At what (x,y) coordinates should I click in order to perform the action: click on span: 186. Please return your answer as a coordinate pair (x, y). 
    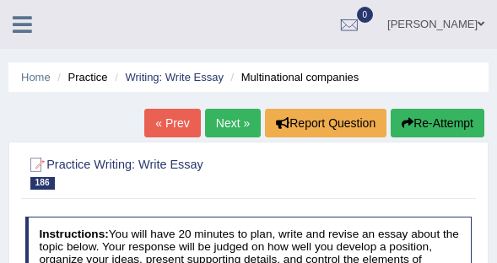
    Looking at the image, I should click on (42, 183).